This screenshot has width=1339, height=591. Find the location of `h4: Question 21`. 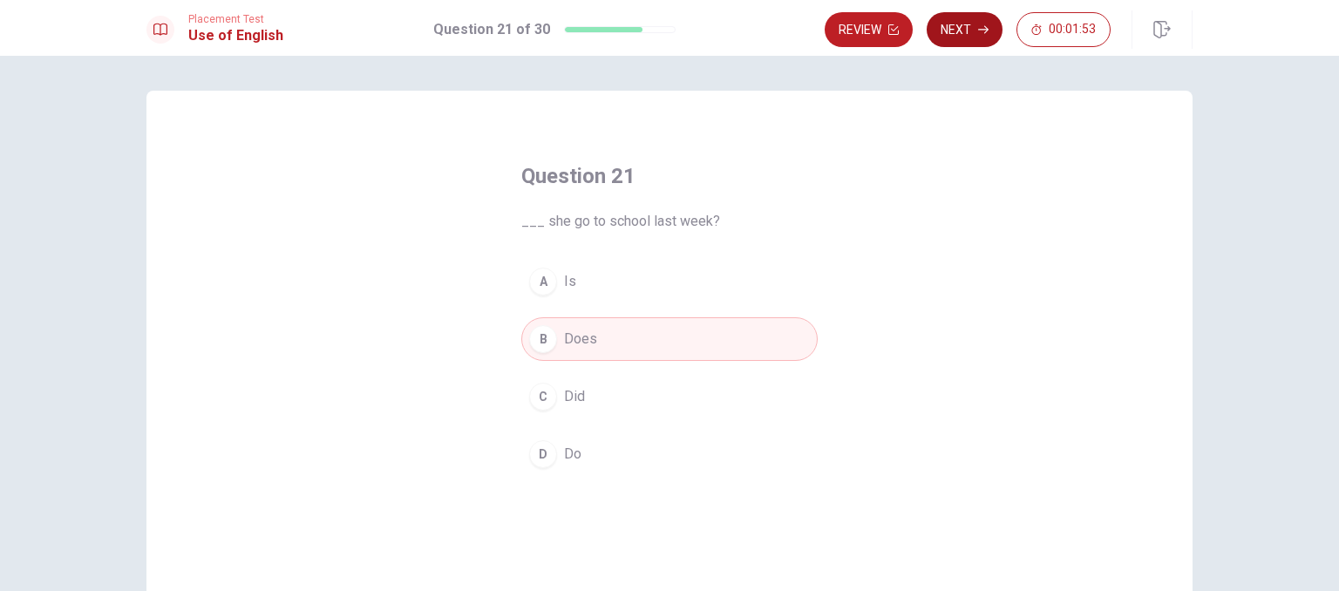

h4: Question 21 is located at coordinates (669, 176).